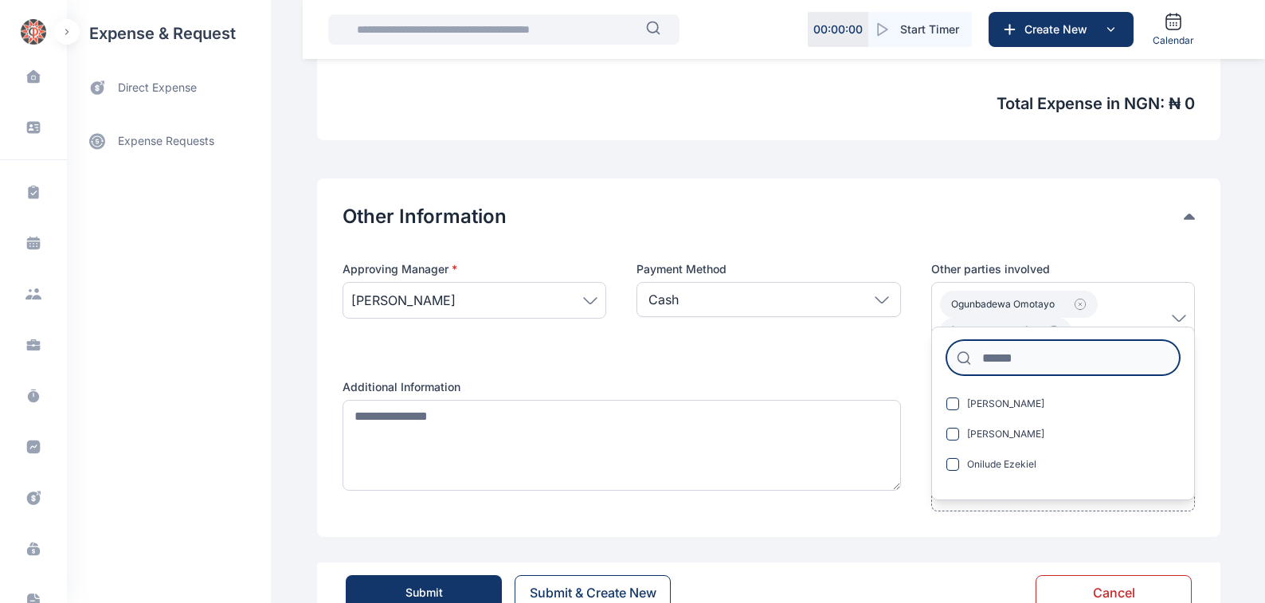 Image resolution: width=1265 pixels, height=603 pixels. Describe the element at coordinates (1173, 29) in the screenshot. I see `a: Calendar` at that location.